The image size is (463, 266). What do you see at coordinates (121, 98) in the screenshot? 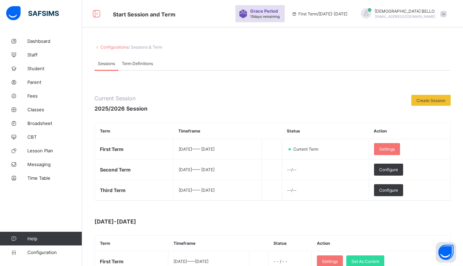
I see `span: Current Session` at bounding box center [121, 98].